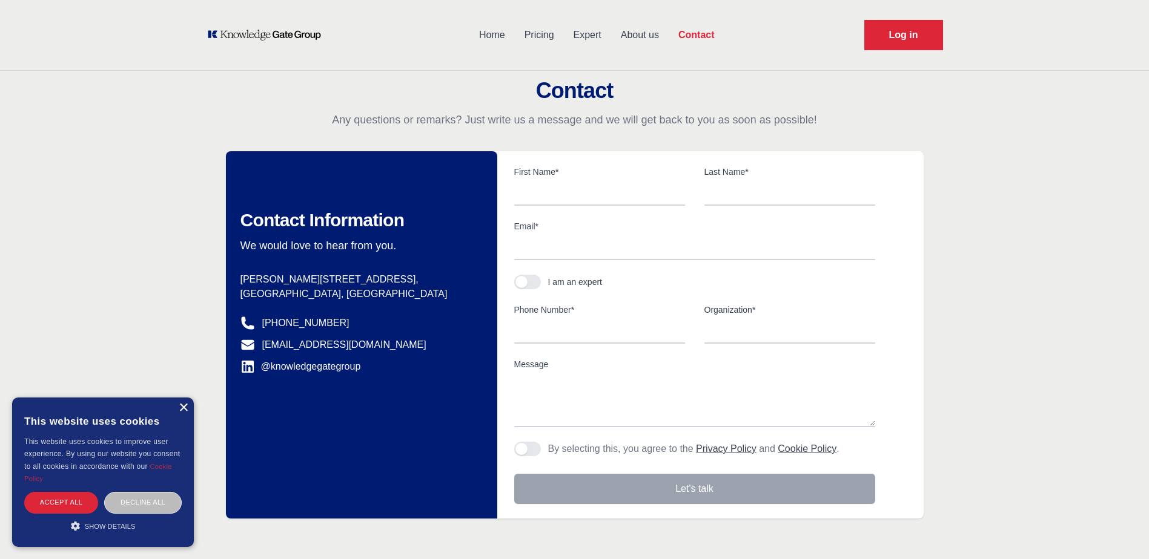  Describe the element at coordinates (693, 449) in the screenshot. I see `p: By selecting this, you agree to the and .` at that location.